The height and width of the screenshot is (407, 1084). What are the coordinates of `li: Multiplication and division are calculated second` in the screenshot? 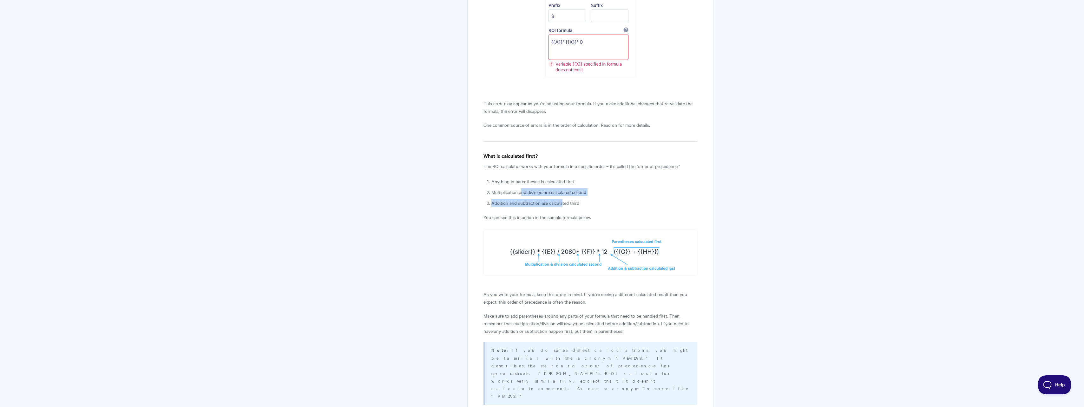 It's located at (594, 192).